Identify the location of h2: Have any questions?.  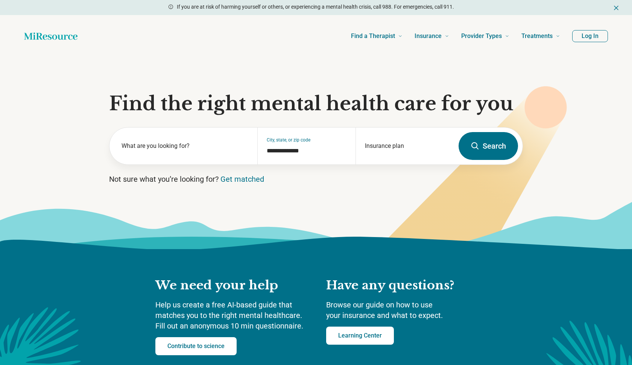
(401, 286).